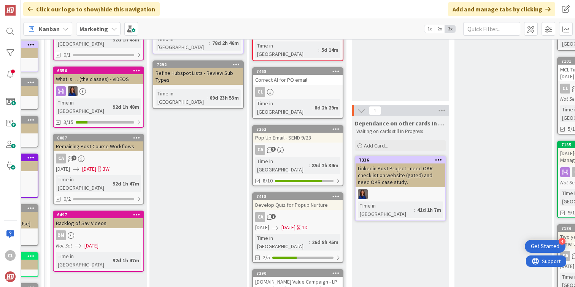  I want to click on span: 1x, so click(429, 29).